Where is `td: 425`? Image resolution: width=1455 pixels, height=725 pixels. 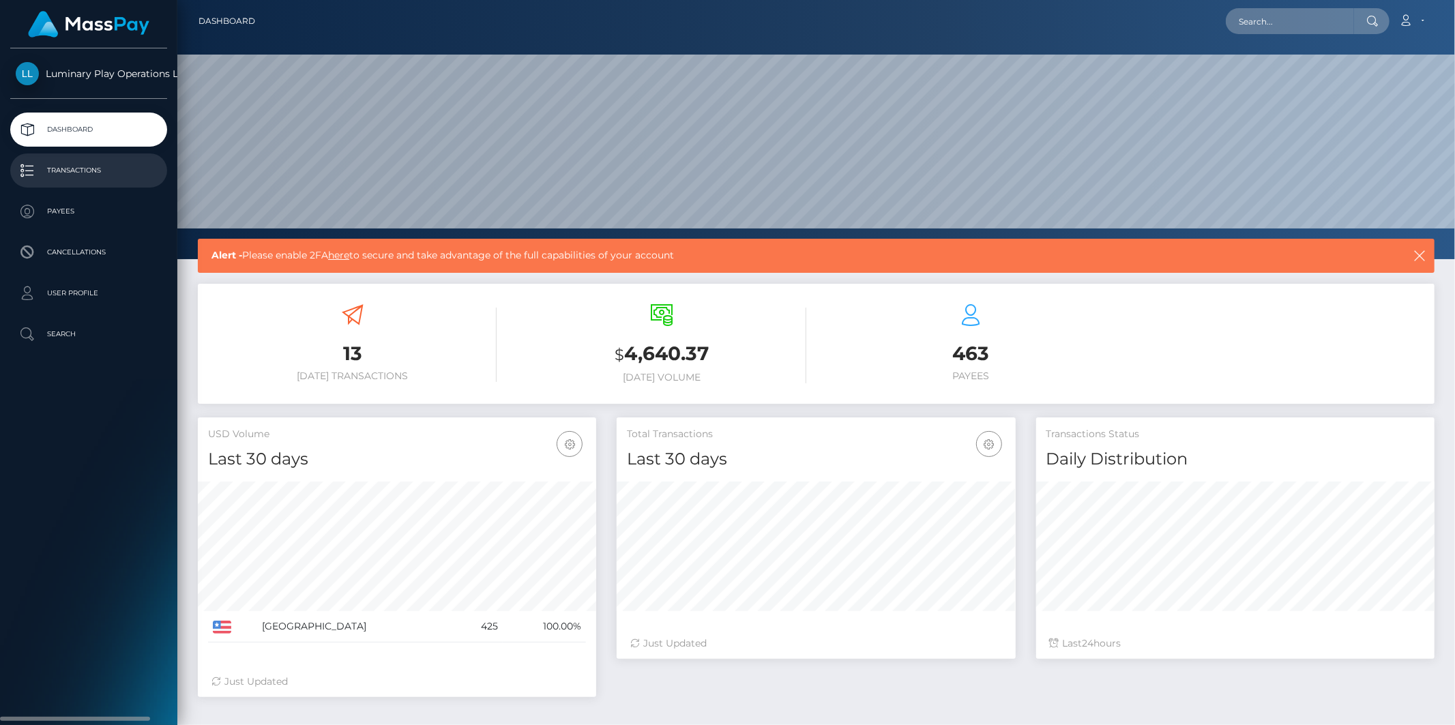 td: 425 is located at coordinates (479, 627).